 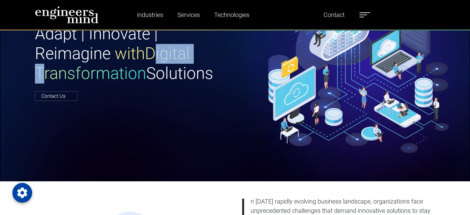 What do you see at coordinates (334, 15) in the screenshot?
I see `a: Contact` at bounding box center [334, 15].